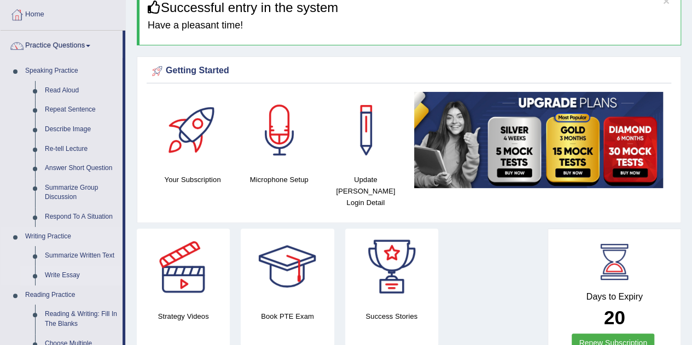  I want to click on h4: Strategy Videos, so click(183, 316).